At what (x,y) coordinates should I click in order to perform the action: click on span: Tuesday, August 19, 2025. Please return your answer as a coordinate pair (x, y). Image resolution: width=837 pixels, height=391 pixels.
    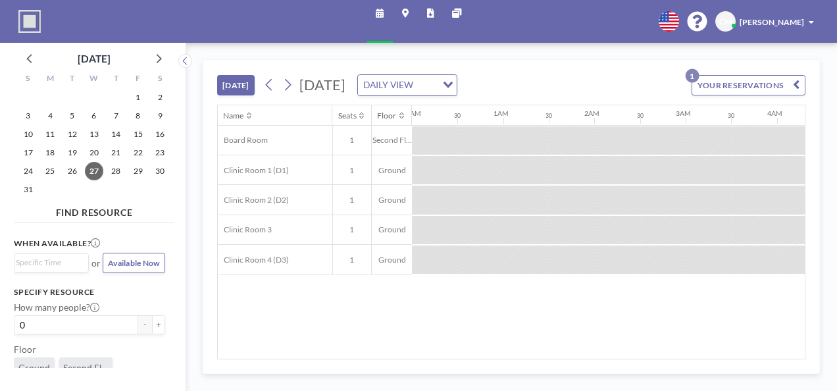
    Looking at the image, I should click on (72, 153).